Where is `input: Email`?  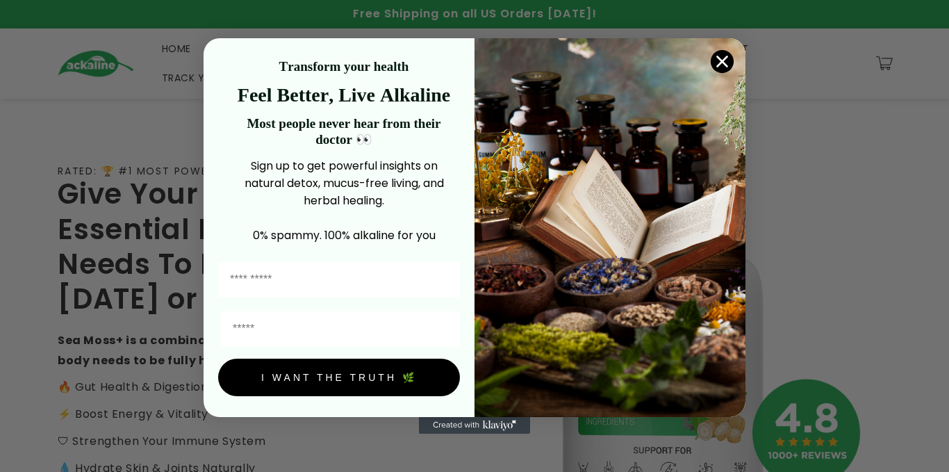
input: Email is located at coordinates (340, 329).